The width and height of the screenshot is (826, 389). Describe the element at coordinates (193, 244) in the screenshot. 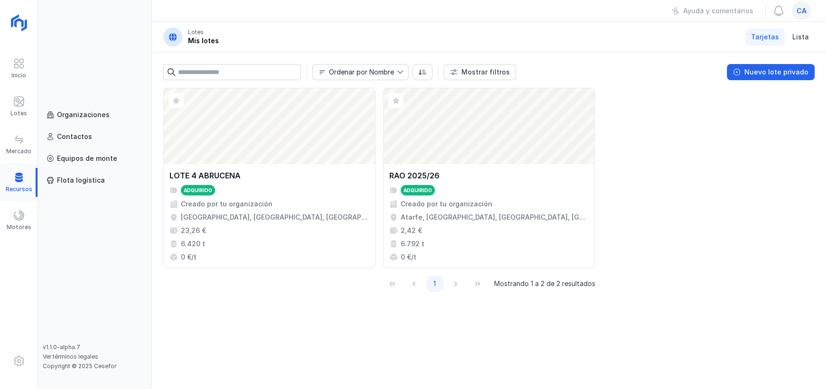

I see `div: 6.420 t` at that location.